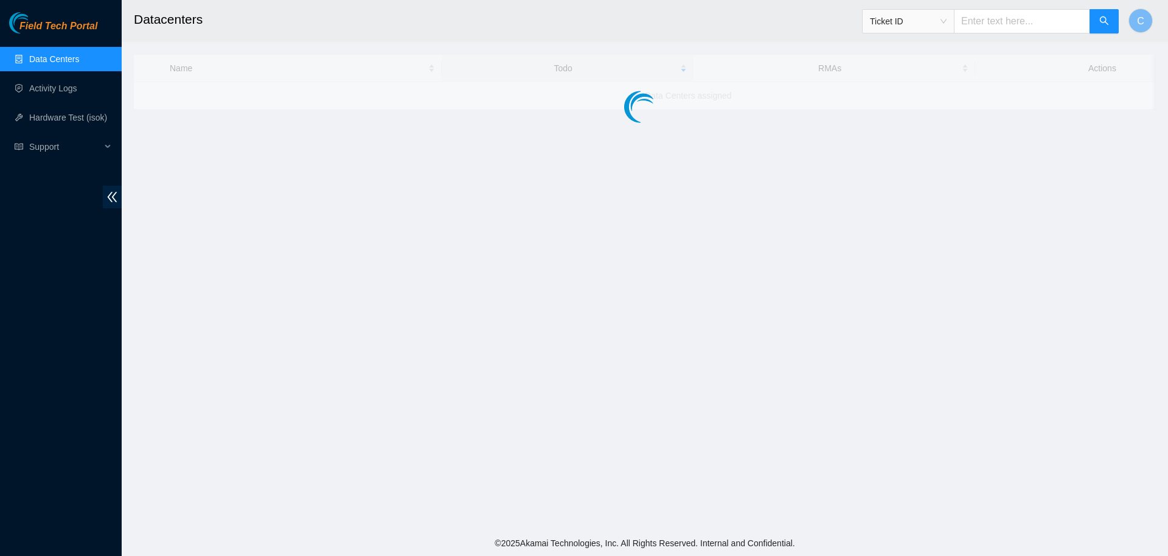  What do you see at coordinates (68, 117) in the screenshot?
I see `a: Hardware Test (isok)` at bounding box center [68, 117].